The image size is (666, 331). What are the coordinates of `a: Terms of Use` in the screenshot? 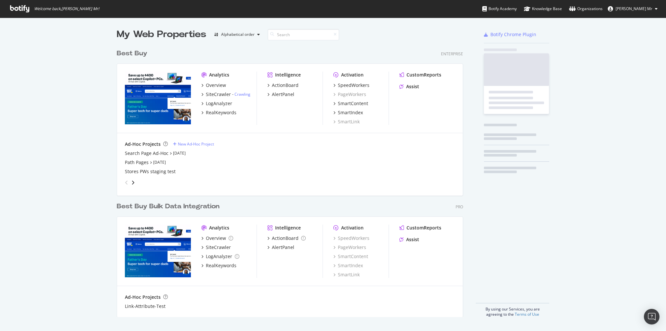 It's located at (527, 314).